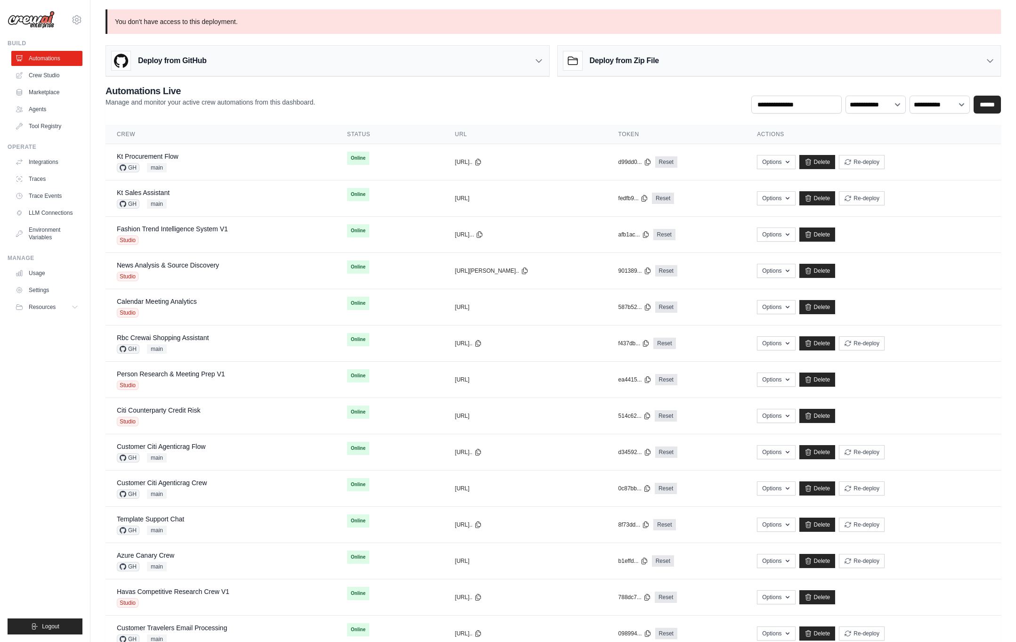  Describe the element at coordinates (168, 265) in the screenshot. I see `a: News Analysis & Source Discovery` at that location.